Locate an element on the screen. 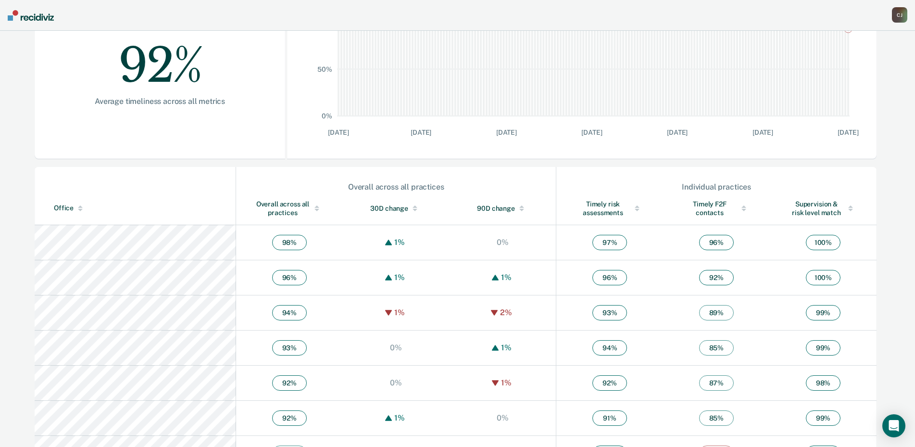 The width and height of the screenshot is (915, 447). div: 90D change is located at coordinates (503, 208).